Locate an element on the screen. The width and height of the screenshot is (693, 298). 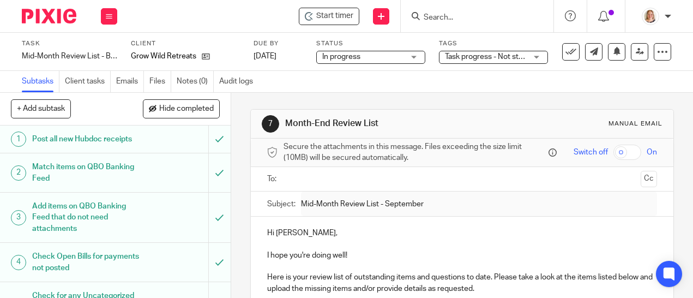
button: Hide completed is located at coordinates (181, 108).